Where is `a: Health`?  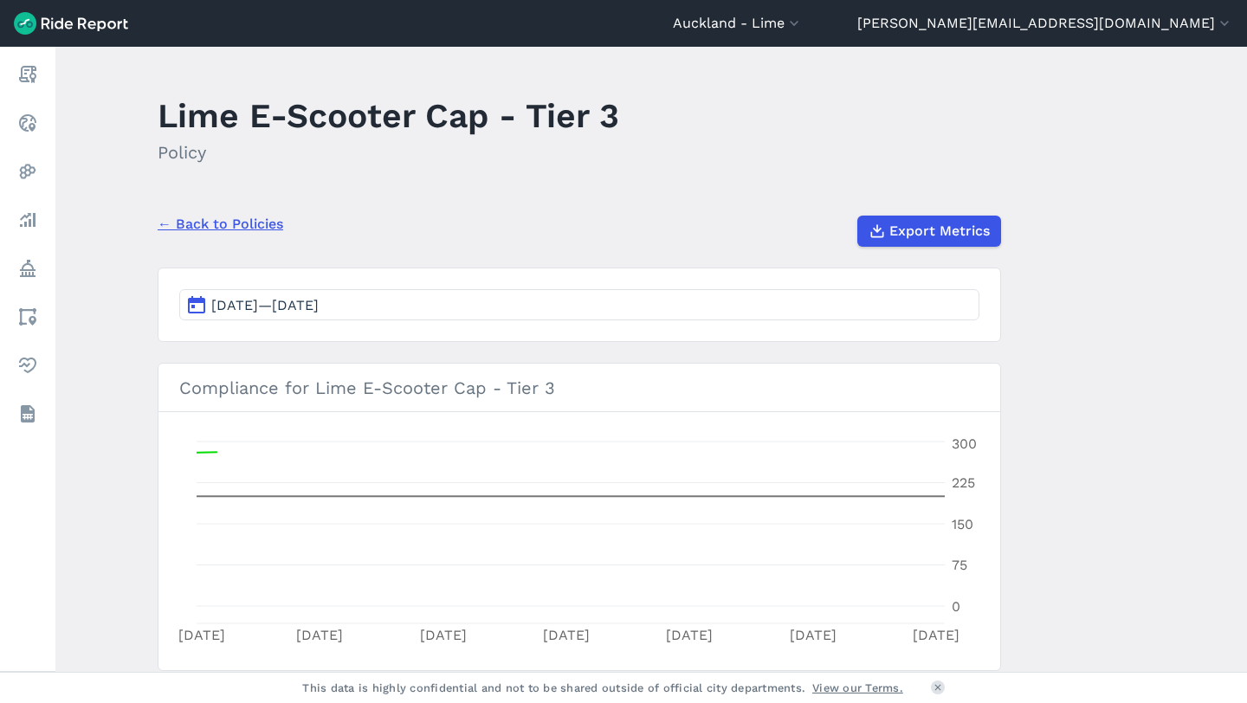 a: Health is located at coordinates (28, 366).